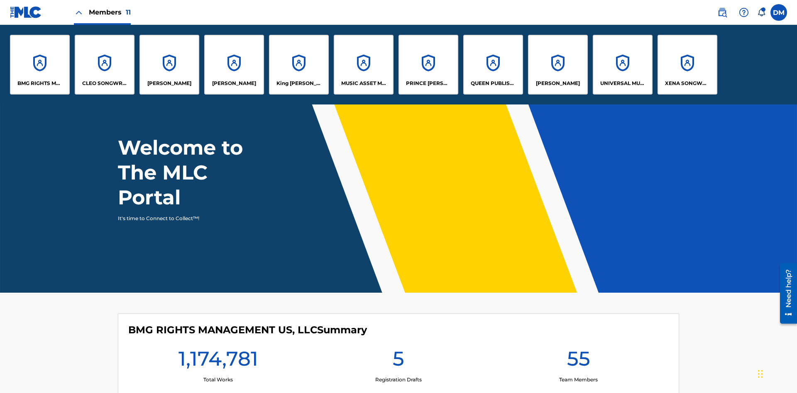 The height and width of the screenshot is (393, 797). I want to click on p: Registration Drafts, so click(398, 380).